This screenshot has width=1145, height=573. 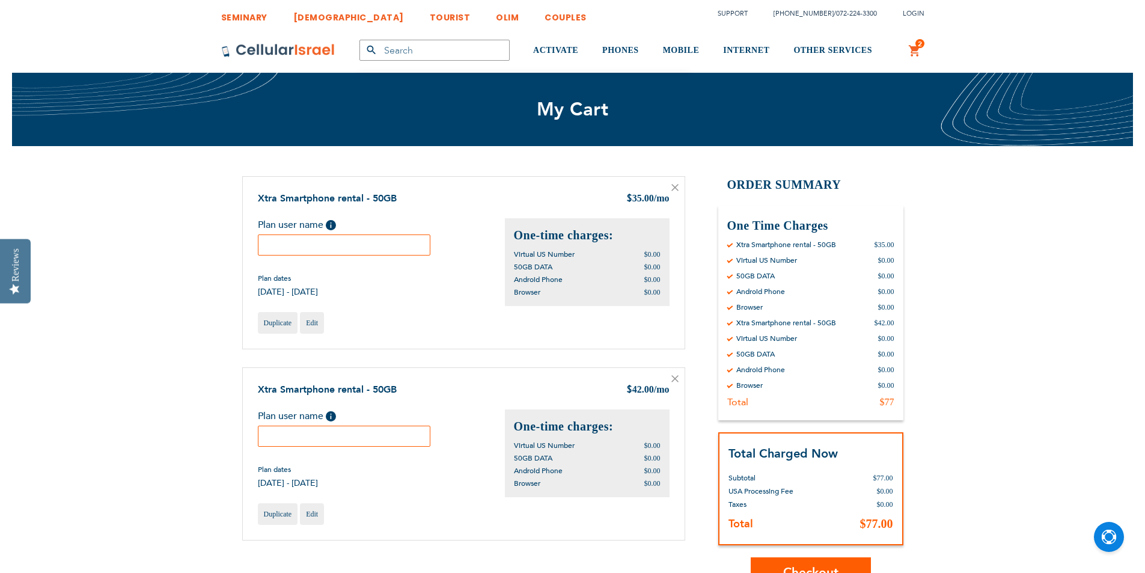 I want to click on span: MOBILE, so click(x=681, y=50).